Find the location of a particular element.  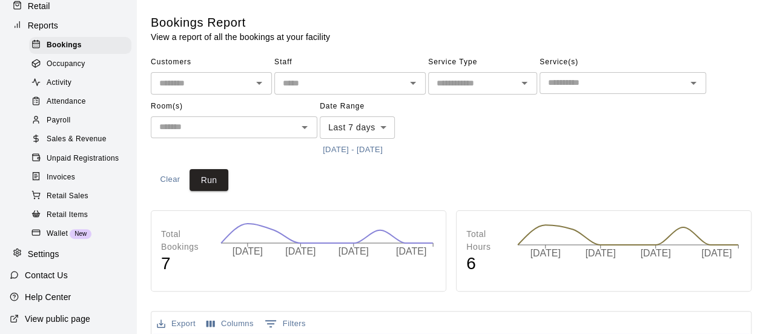

div: Occupancy is located at coordinates (80, 64).